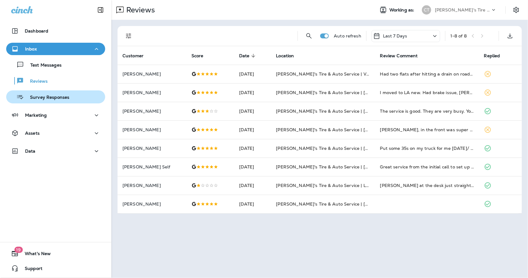 The height and width of the screenshot is (278, 528). I want to click on button: Filters, so click(129, 36).